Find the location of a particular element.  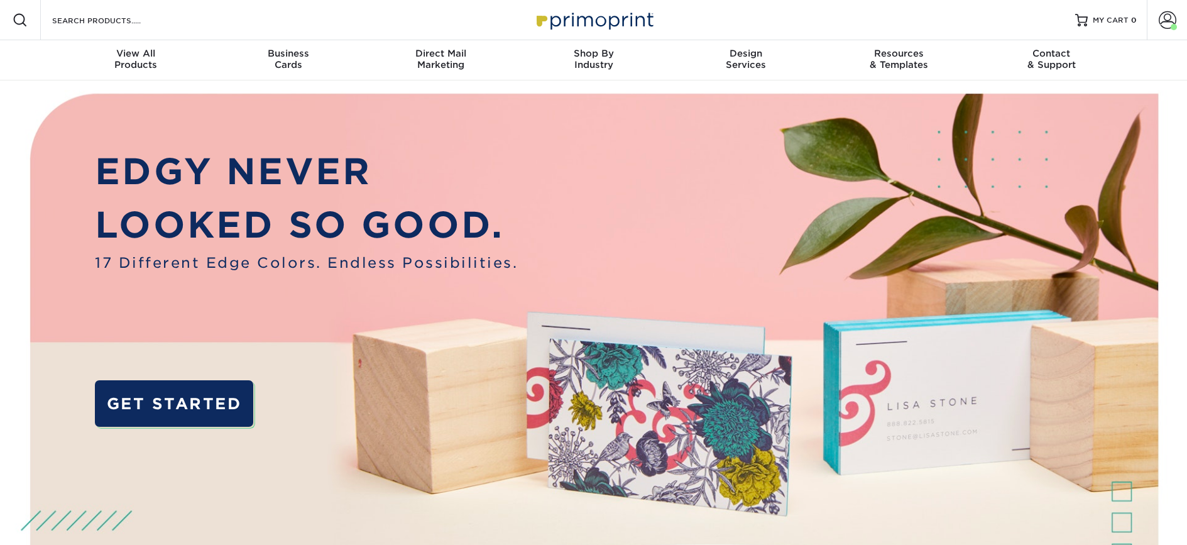

a: DesignServices is located at coordinates (746, 60).